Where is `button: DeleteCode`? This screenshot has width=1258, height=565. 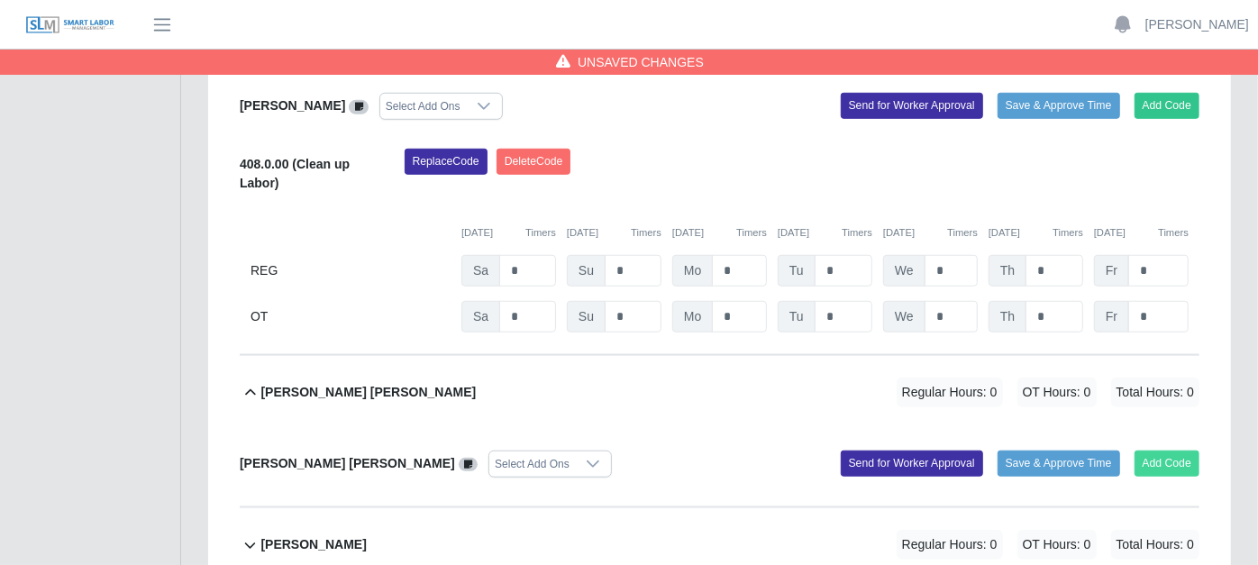
button: DeleteCode is located at coordinates (534, 161).